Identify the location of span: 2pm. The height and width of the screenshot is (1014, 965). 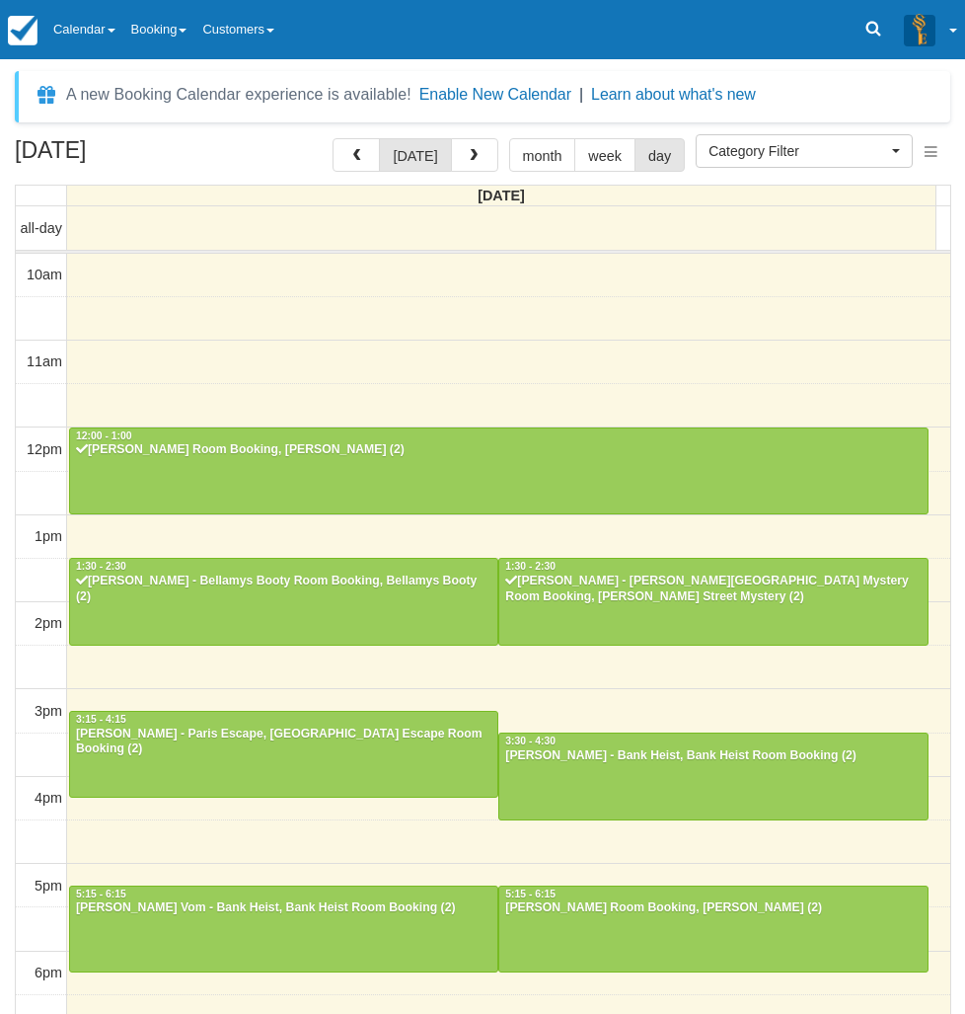
(48, 623).